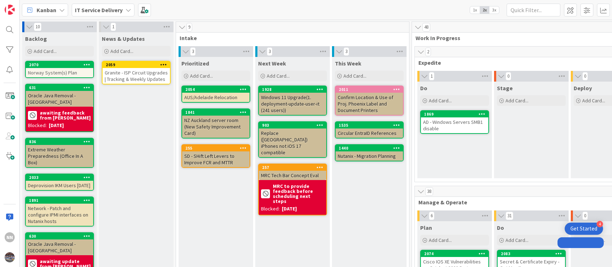 Image resolution: width=612 pixels, height=267 pixels. Describe the element at coordinates (216, 156) in the screenshot. I see `div: 255SD - SHift Left Levers to Improve FCR and MTTR` at that location.